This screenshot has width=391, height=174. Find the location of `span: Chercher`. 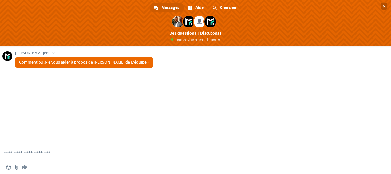

span: Chercher is located at coordinates (229, 8).